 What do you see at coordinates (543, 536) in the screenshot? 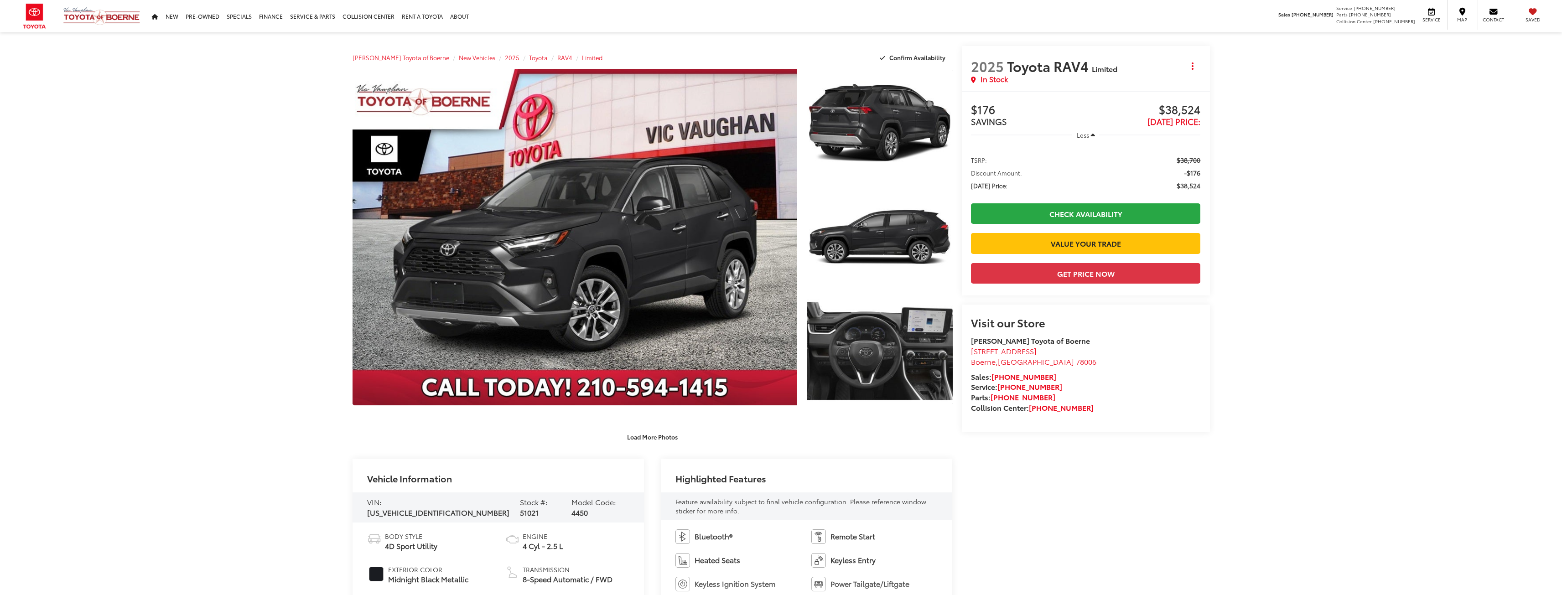
I see `span: Engine` at bounding box center [543, 536].